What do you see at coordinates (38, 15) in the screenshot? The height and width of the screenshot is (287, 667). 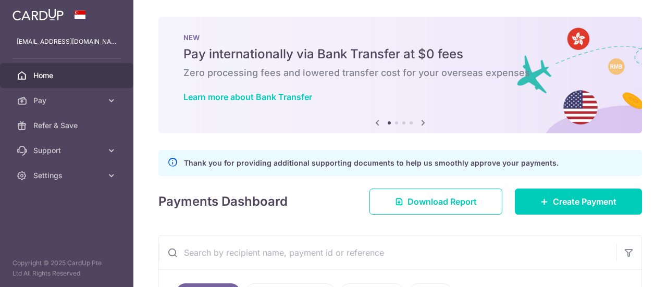 I see `img: CardUp` at bounding box center [38, 15].